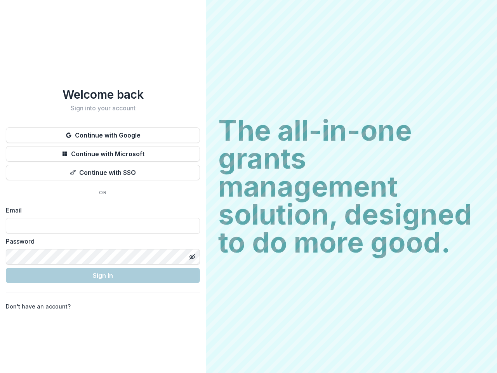 The width and height of the screenshot is (497, 373). Describe the element at coordinates (101, 210) in the screenshot. I see `label: Email` at that location.